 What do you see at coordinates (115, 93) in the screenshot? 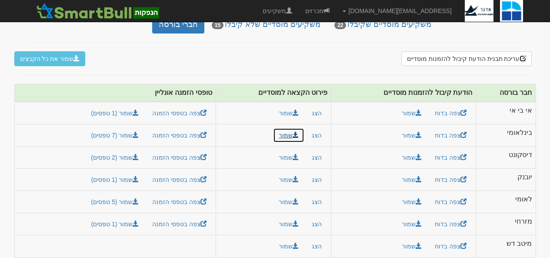
I see `th: טופסי הזמנה אונליין` at bounding box center [115, 93].